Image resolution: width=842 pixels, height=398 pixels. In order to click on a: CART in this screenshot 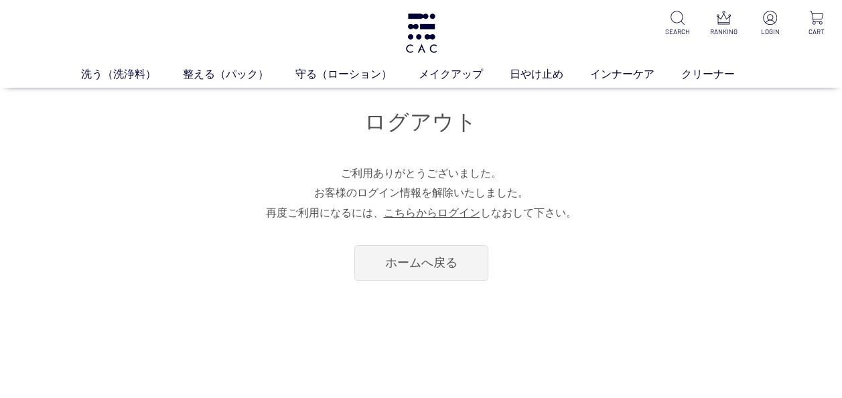, I will do `click(816, 23)`.